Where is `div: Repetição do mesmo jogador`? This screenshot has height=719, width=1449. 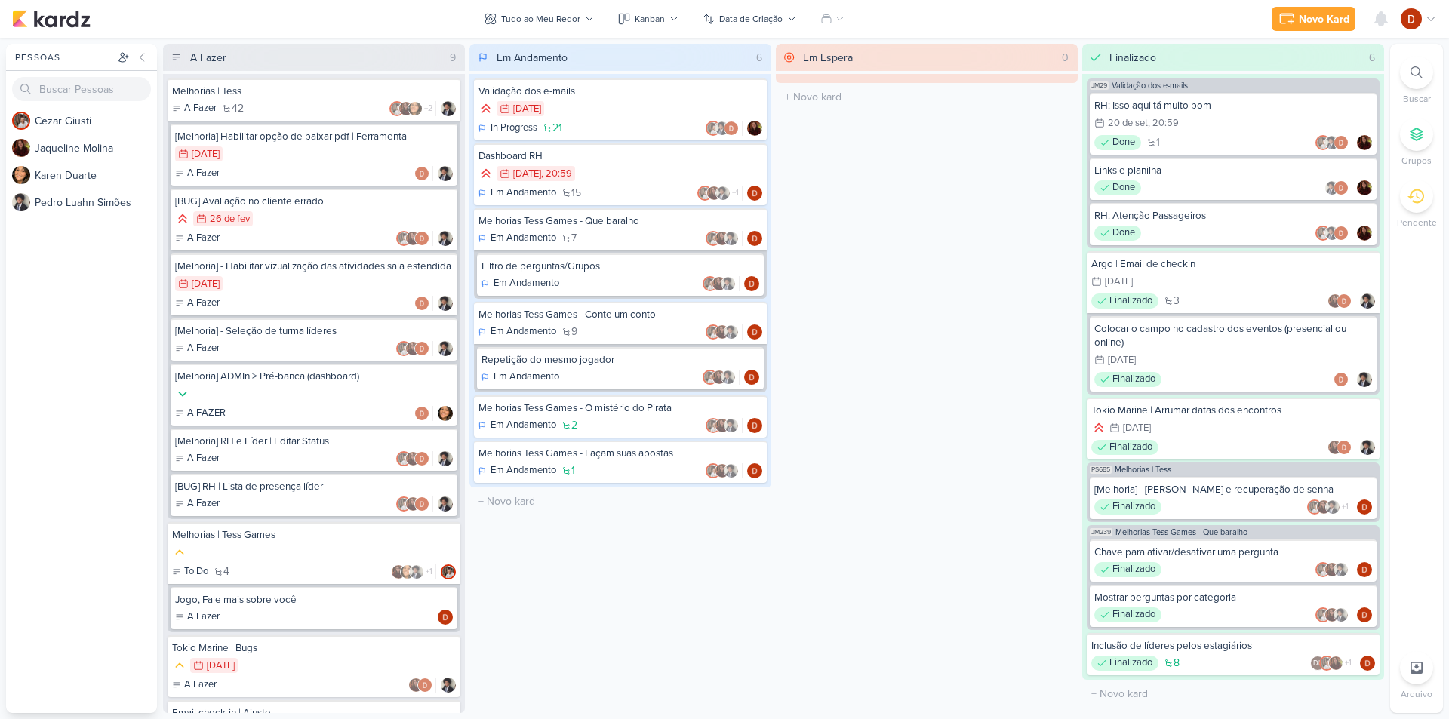
div: Repetição do mesmo jogador is located at coordinates (621, 360).